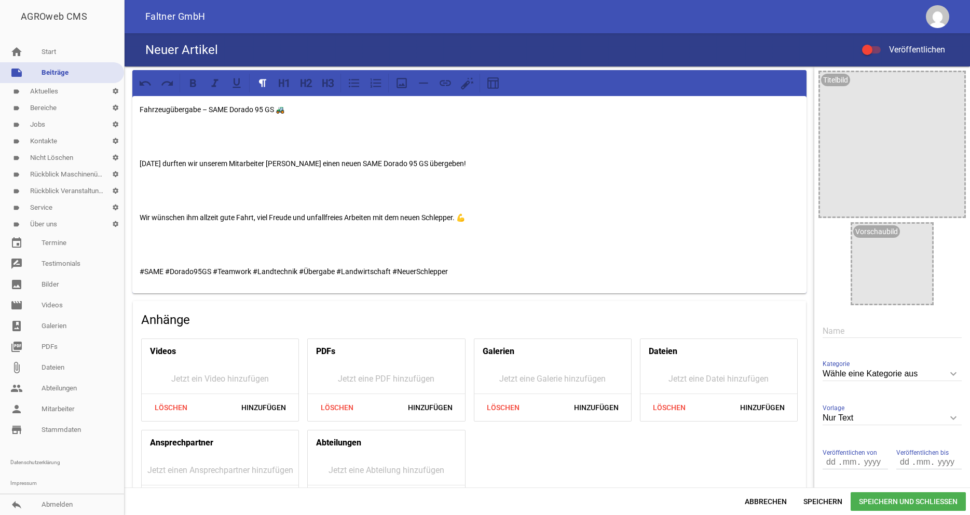 This screenshot has width=970, height=515. What do you see at coordinates (911, 49) in the screenshot?
I see `span: Veröffentlichen` at bounding box center [911, 49].